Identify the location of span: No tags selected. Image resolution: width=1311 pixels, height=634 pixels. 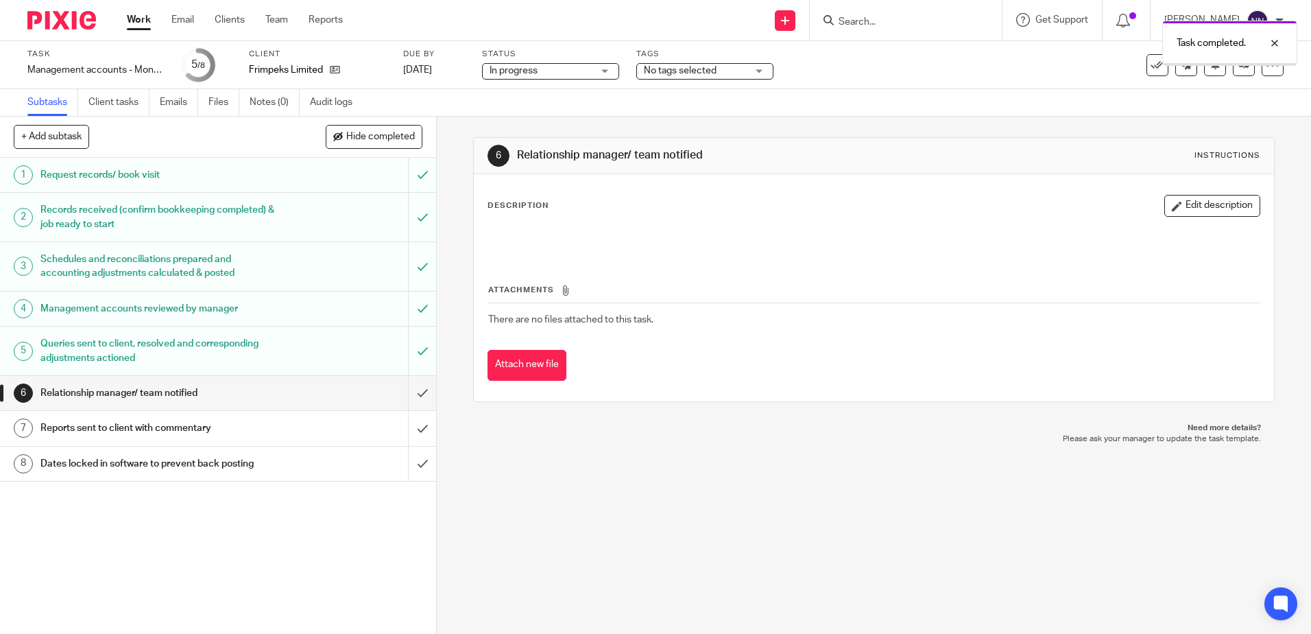
(680, 71).